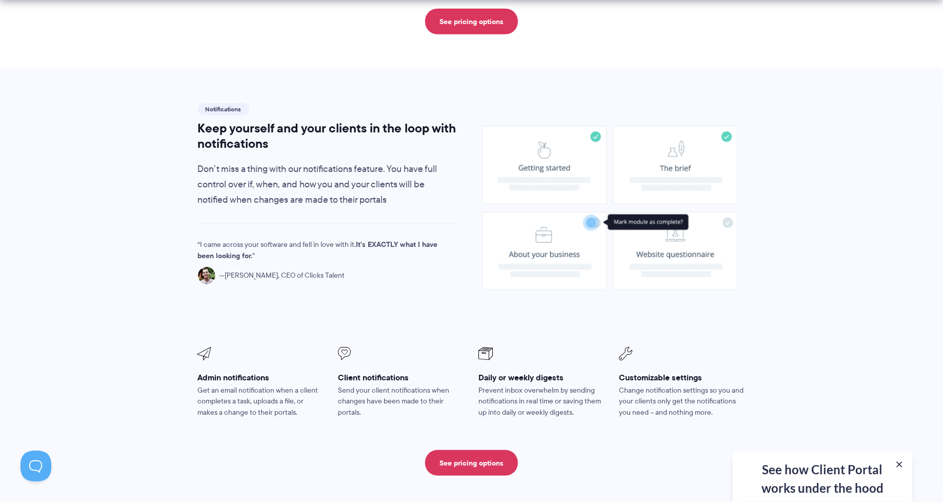  What do you see at coordinates (261, 377) in the screenshot?
I see `h3: Admin notifications` at bounding box center [261, 377].